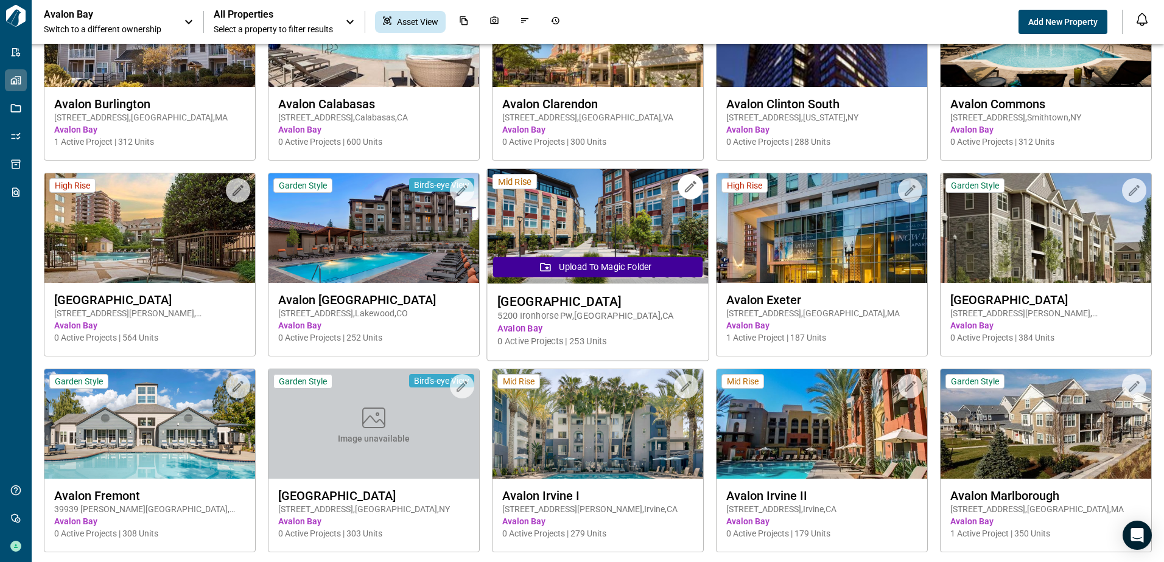 This screenshot has height=562, width=1164. What do you see at coordinates (108, 29) in the screenshot?
I see `span: Switch to a different ownership` at bounding box center [108, 29].